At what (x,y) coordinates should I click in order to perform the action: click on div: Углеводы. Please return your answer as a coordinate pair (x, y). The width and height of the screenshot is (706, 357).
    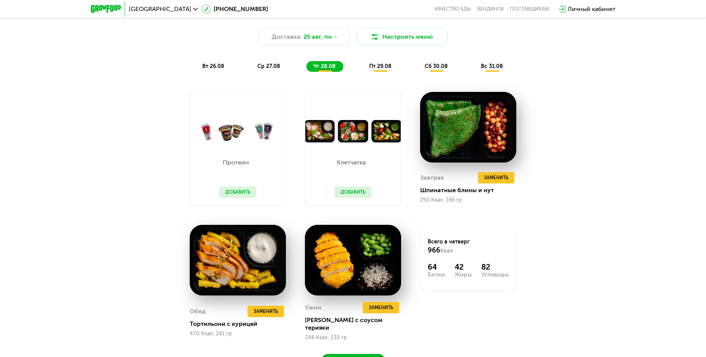
    Looking at the image, I should click on (495, 275).